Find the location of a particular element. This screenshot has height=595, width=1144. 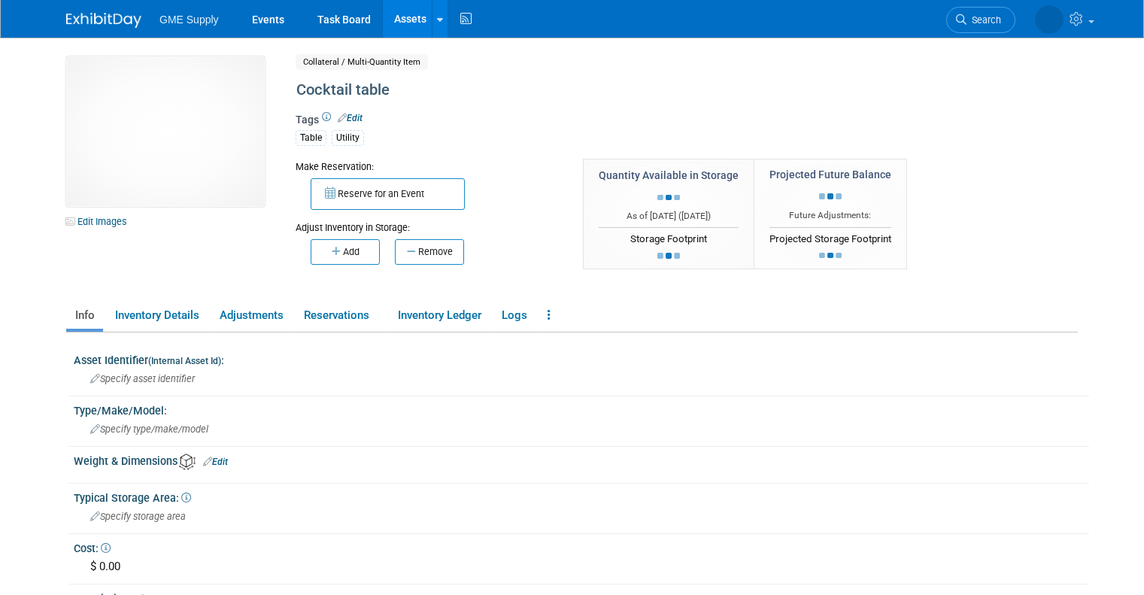

div: Adjust Inventory in Storage: is located at coordinates (428, 222).